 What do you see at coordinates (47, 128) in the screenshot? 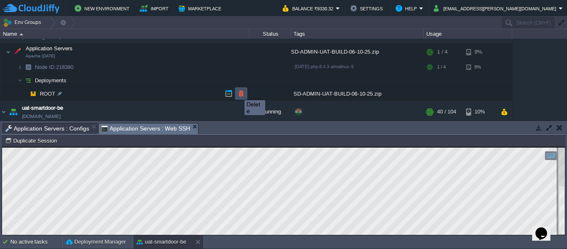
I see `span: Application Servers : Configs` at bounding box center [47, 128].